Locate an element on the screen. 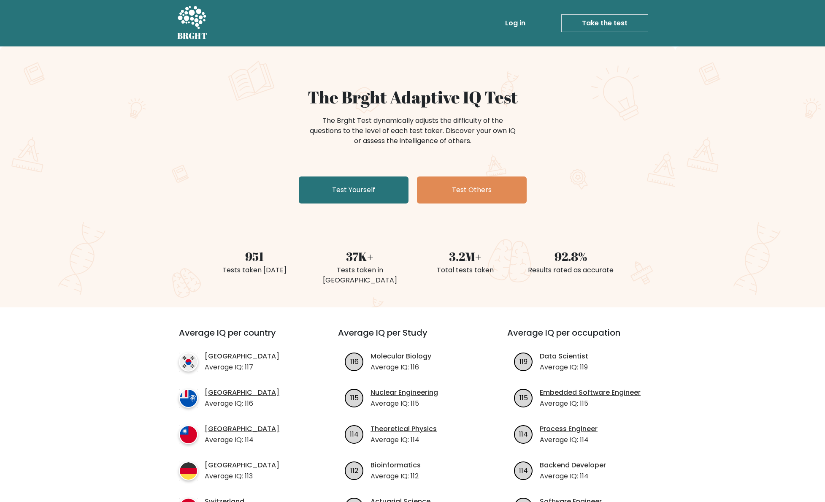 The height and width of the screenshot is (502, 825). div: 37K+ is located at coordinates (360, 256).